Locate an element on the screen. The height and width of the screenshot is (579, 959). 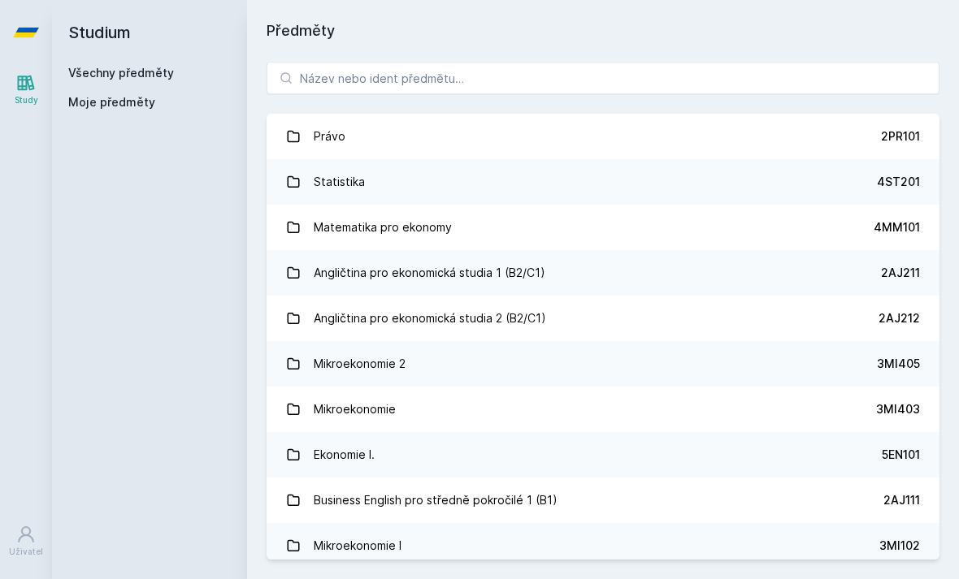
div: Mikroekonomie 2 is located at coordinates (359, 364).